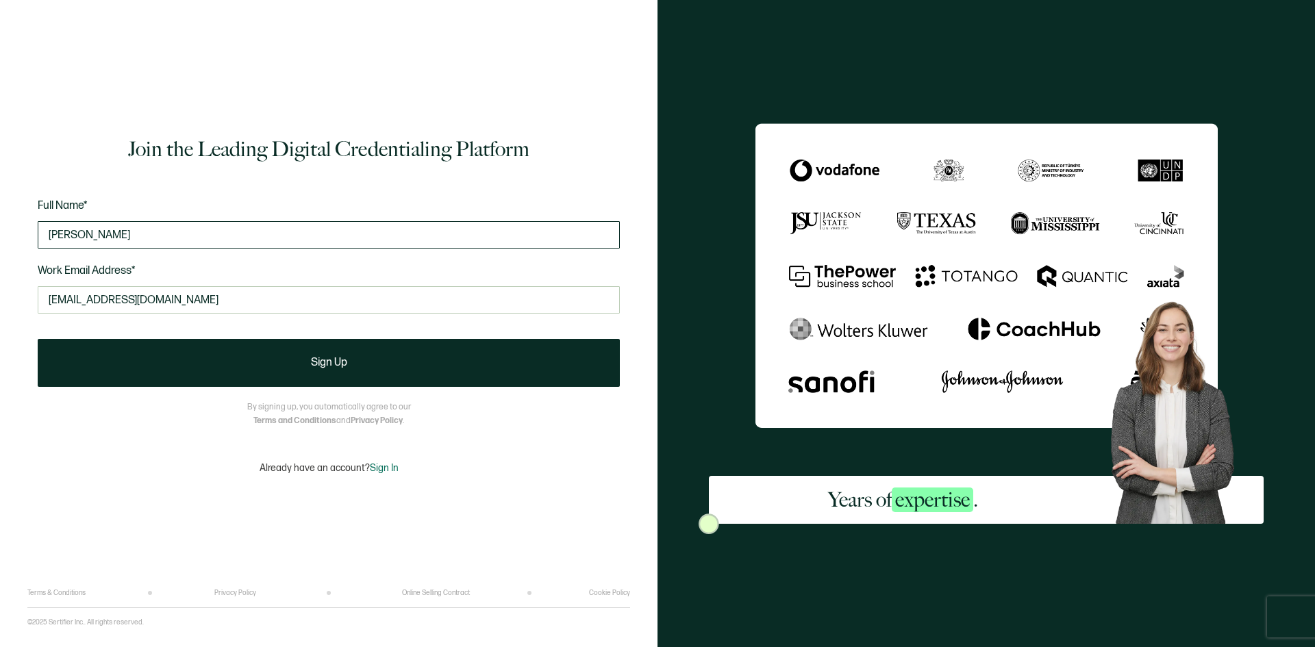 Image resolution: width=1315 pixels, height=647 pixels. What do you see at coordinates (62, 205) in the screenshot?
I see `span: Full Name*` at bounding box center [62, 205].